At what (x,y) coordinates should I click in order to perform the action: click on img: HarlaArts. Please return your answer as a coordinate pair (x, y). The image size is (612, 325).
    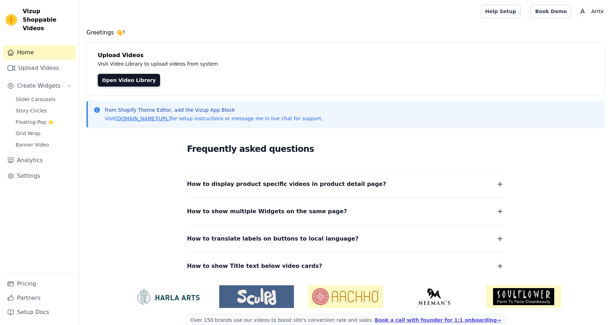
    Looking at the image, I should click on (168, 296).